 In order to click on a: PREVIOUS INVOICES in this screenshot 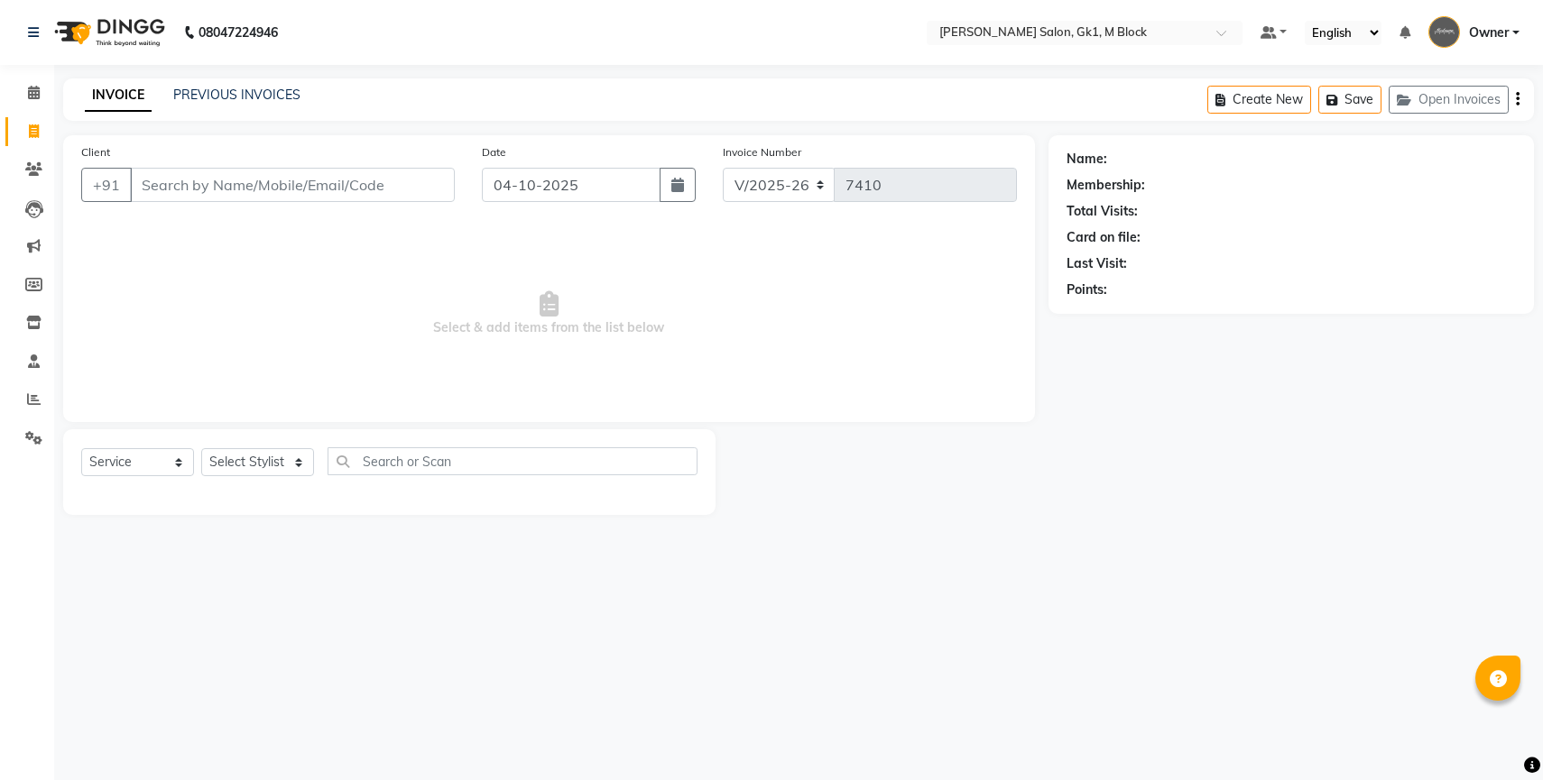, I will do `click(236, 95)`.